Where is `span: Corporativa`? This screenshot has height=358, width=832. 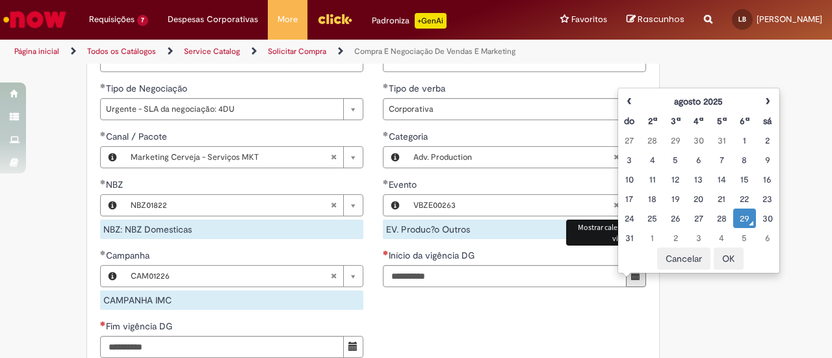 span: Corporativa is located at coordinates (504, 109).